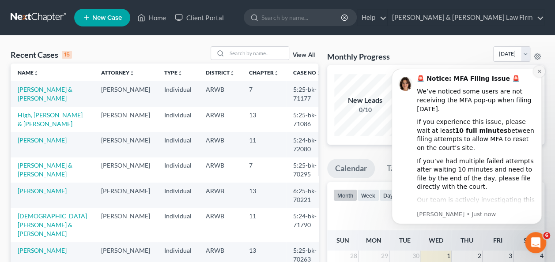 The height and width of the screenshot is (262, 555). I want to click on span: 4, so click(542, 256).